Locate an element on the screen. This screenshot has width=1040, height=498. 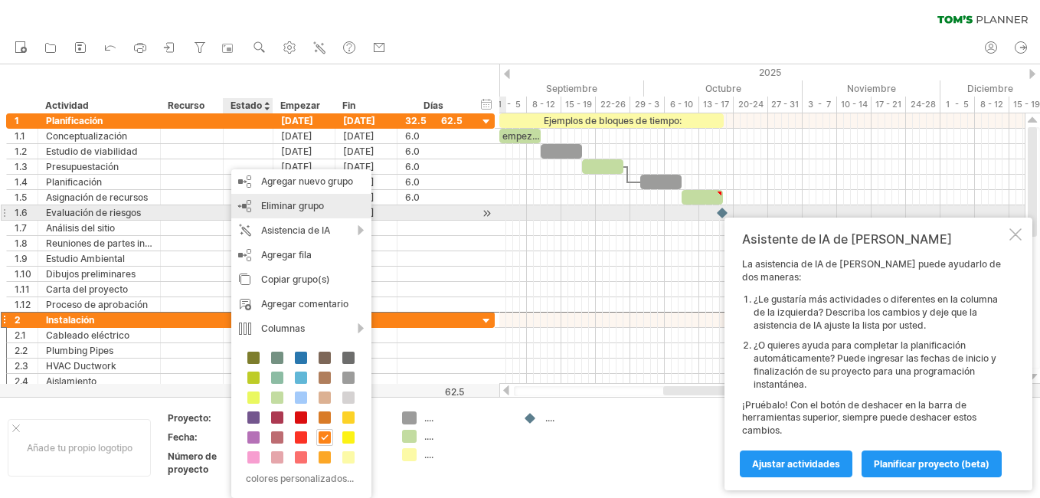
div: Agregar nuevo grupo is located at coordinates (301, 182).